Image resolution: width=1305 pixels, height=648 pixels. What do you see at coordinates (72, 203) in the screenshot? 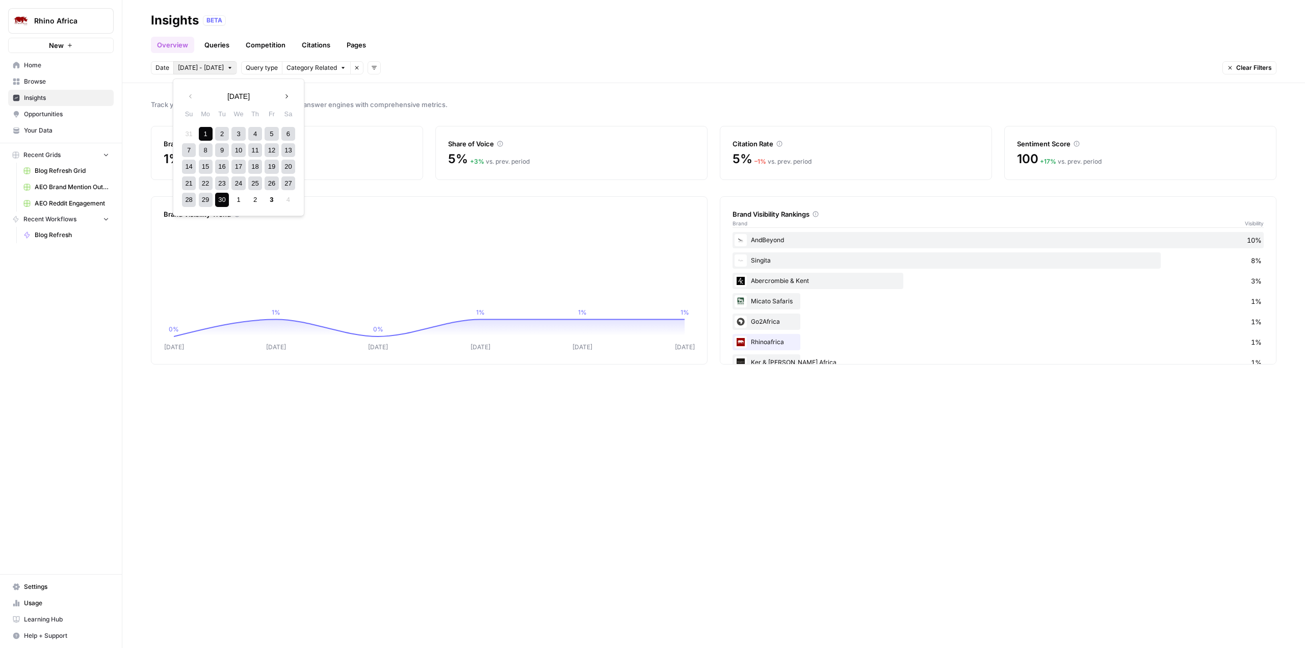
I see `span: AEO Reddit Engagement` at bounding box center [72, 203].